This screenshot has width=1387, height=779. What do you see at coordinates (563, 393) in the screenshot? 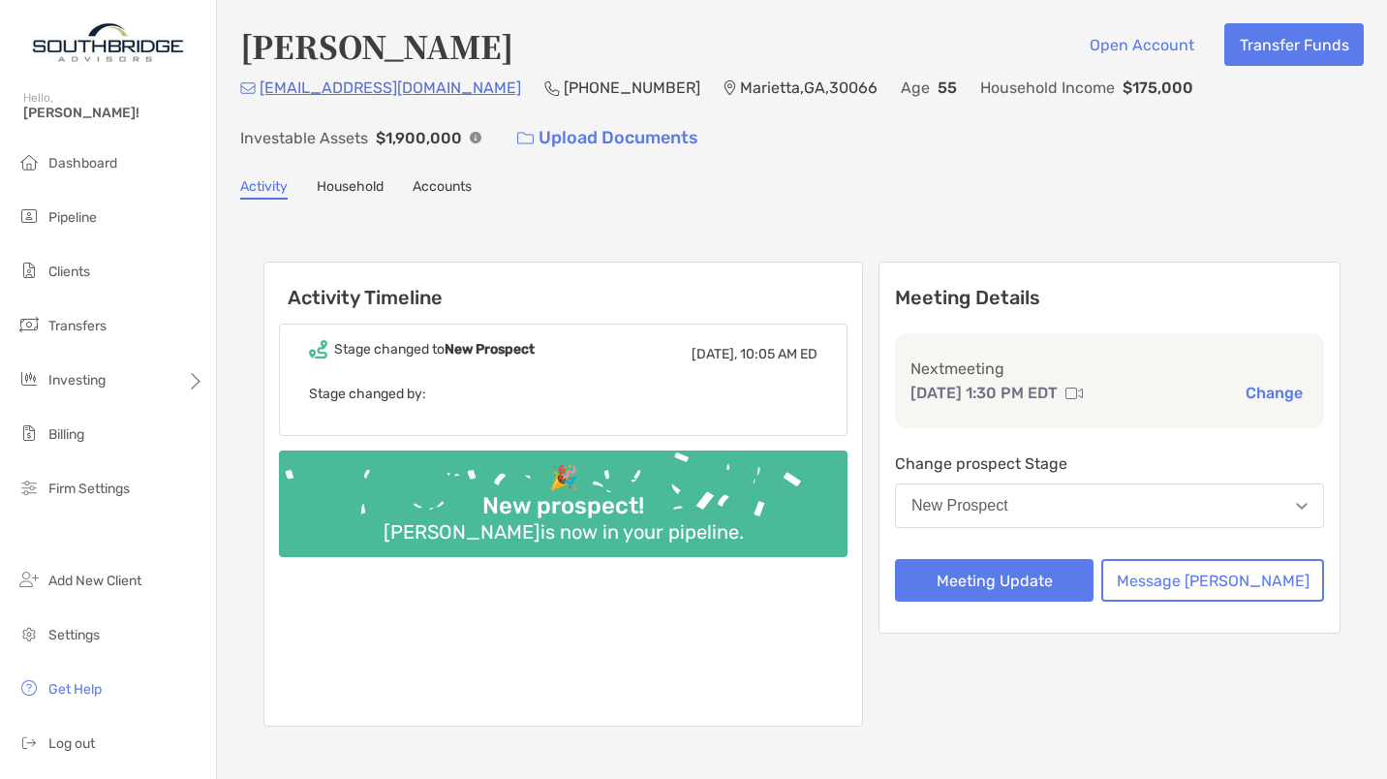
I see `p: Stage changed by:` at bounding box center [563, 393].